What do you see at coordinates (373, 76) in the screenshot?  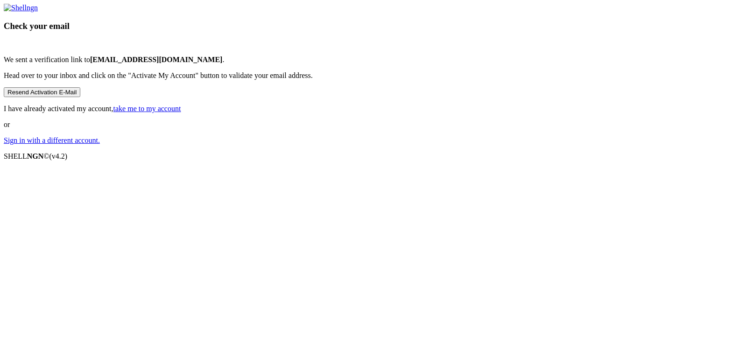 I see `p: Head over to your inbox and click on the "Activate My Account" button to validate your email addr...` at bounding box center [373, 76].